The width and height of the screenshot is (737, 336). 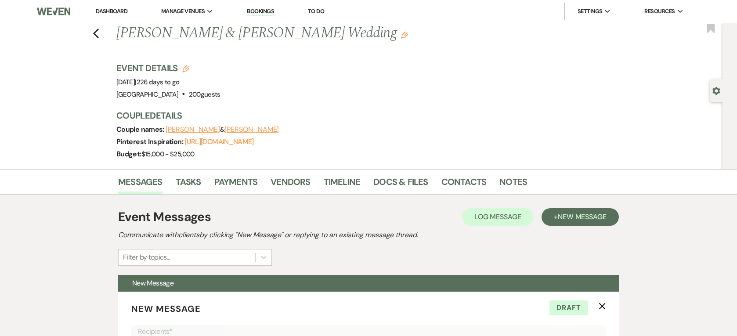 What do you see at coordinates (400, 184) in the screenshot?
I see `a: Docs & Files` at bounding box center [400, 184].